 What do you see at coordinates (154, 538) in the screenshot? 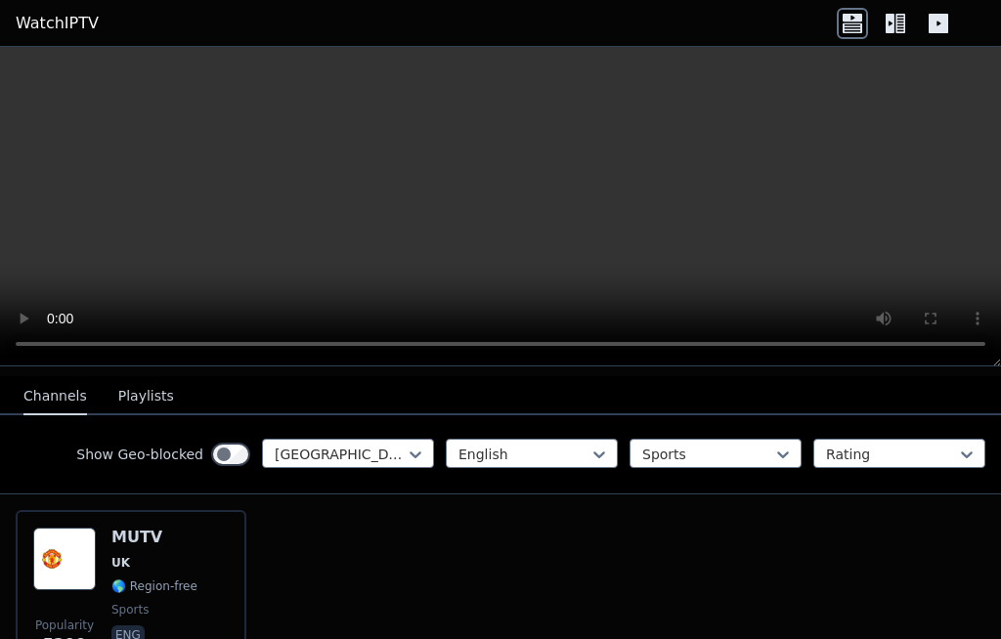
I see `h6: MUTV` at bounding box center [154, 538].